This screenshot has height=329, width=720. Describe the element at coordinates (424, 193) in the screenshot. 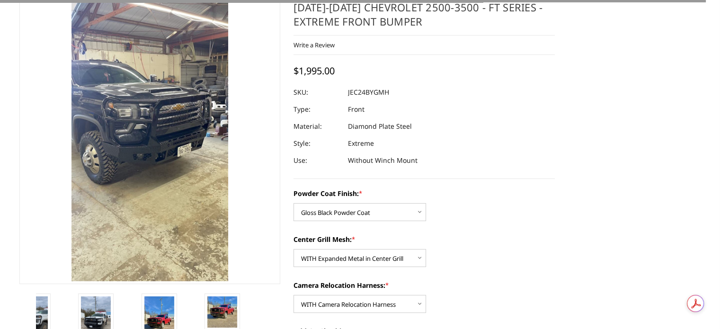

I see `label: Powder Coat Finish:` at that location.